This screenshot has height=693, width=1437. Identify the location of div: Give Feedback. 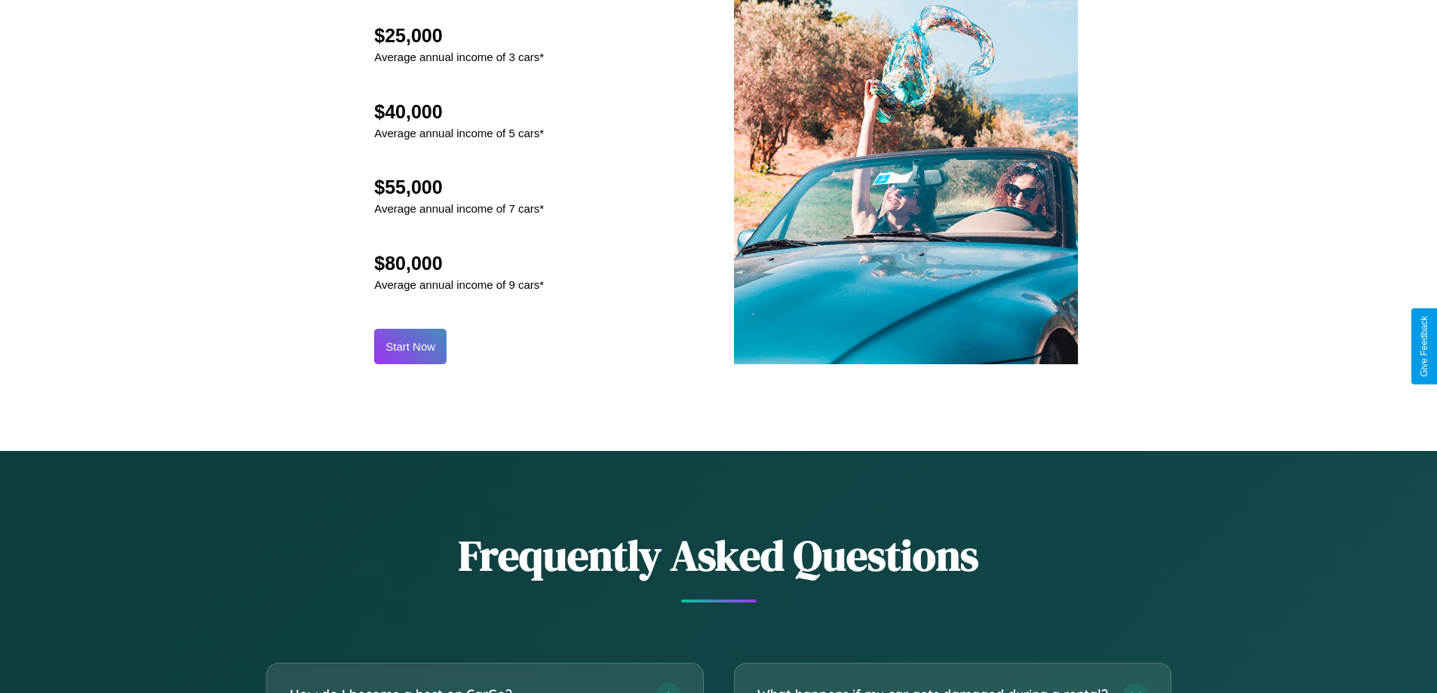
(1424, 346).